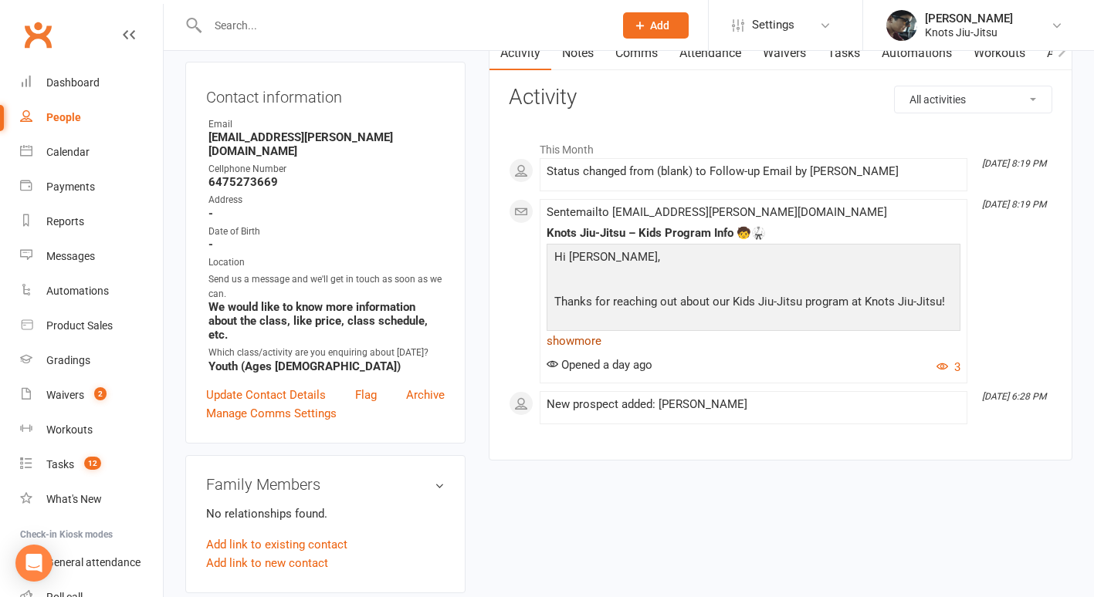 The width and height of the screenshot is (1094, 597). What do you see at coordinates (38, 35) in the screenshot?
I see `a: Clubworx` at bounding box center [38, 35].